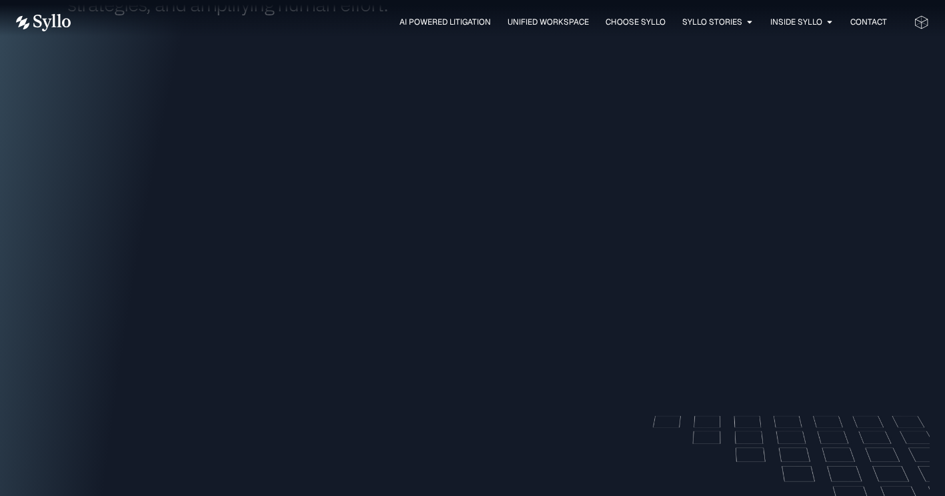 Image resolution: width=945 pixels, height=496 pixels. I want to click on span: Inside Syllo, so click(796, 22).